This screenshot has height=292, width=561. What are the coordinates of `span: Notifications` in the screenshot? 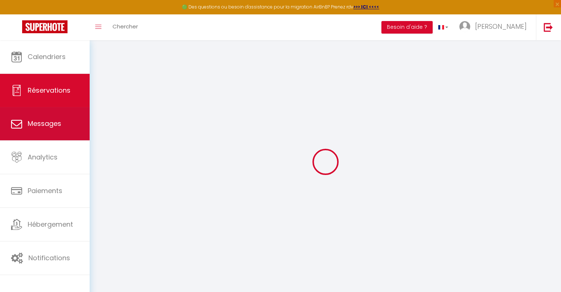 It's located at (49, 258).